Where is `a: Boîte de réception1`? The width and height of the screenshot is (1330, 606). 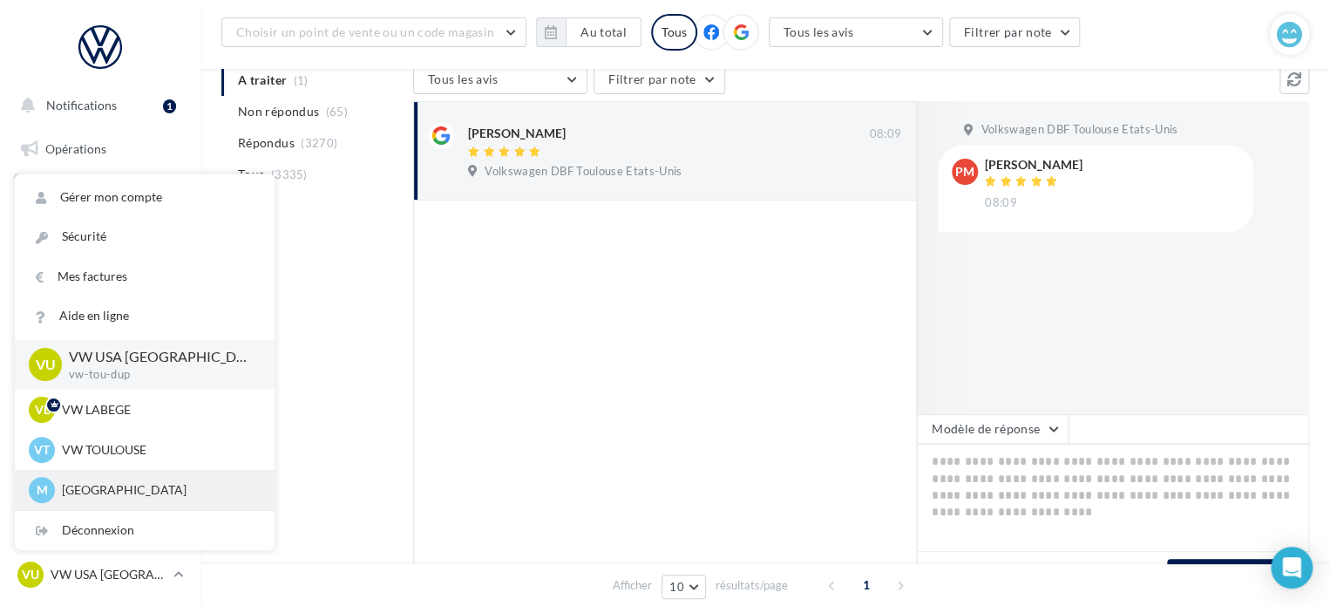 a: Boîte de réception1 is located at coordinates (100, 192).